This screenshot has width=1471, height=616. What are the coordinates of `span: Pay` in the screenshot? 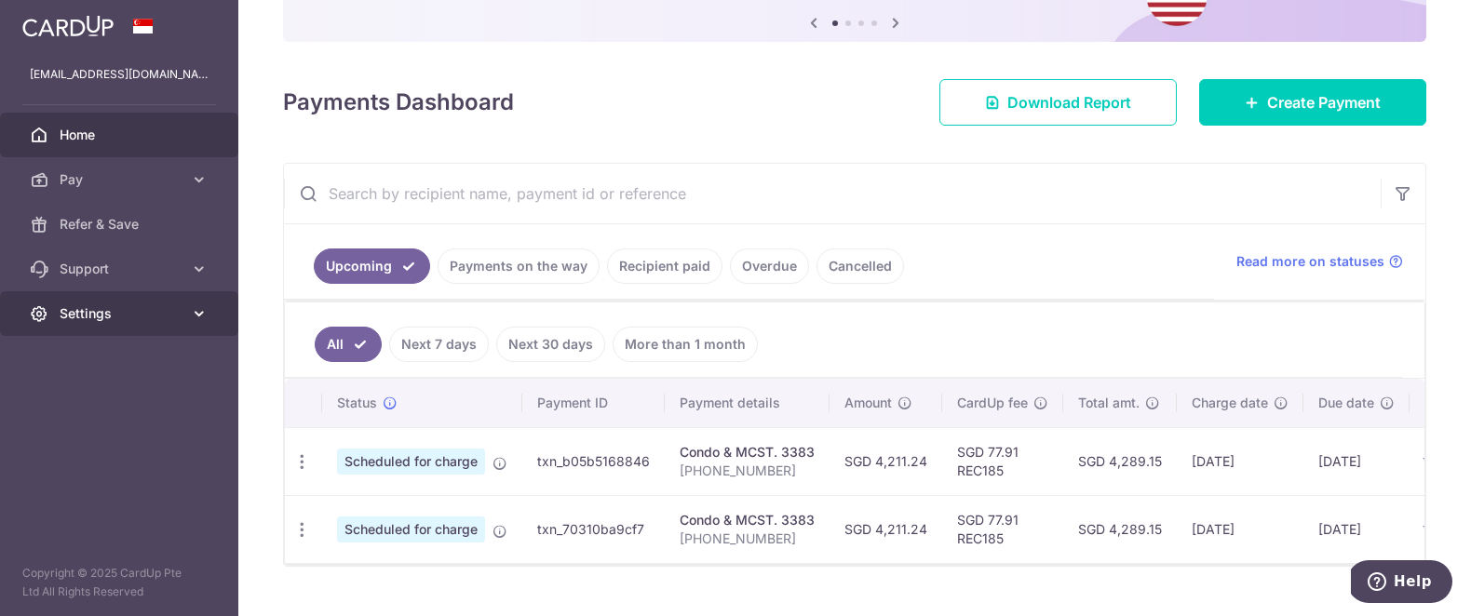 It's located at (121, 180).